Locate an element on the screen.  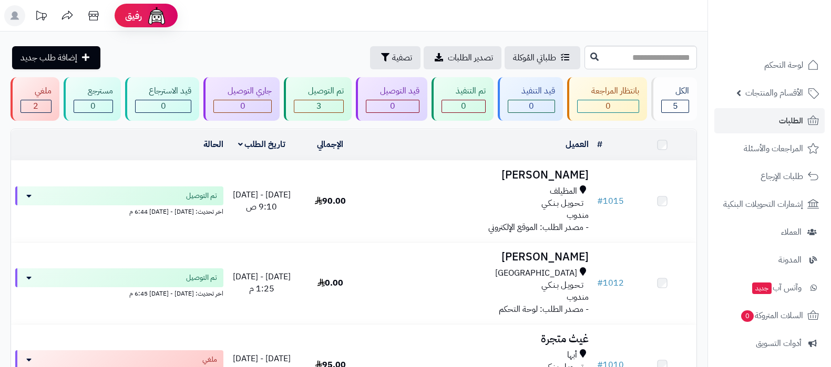
a: تحديثات المنصة is located at coordinates (41, 17).